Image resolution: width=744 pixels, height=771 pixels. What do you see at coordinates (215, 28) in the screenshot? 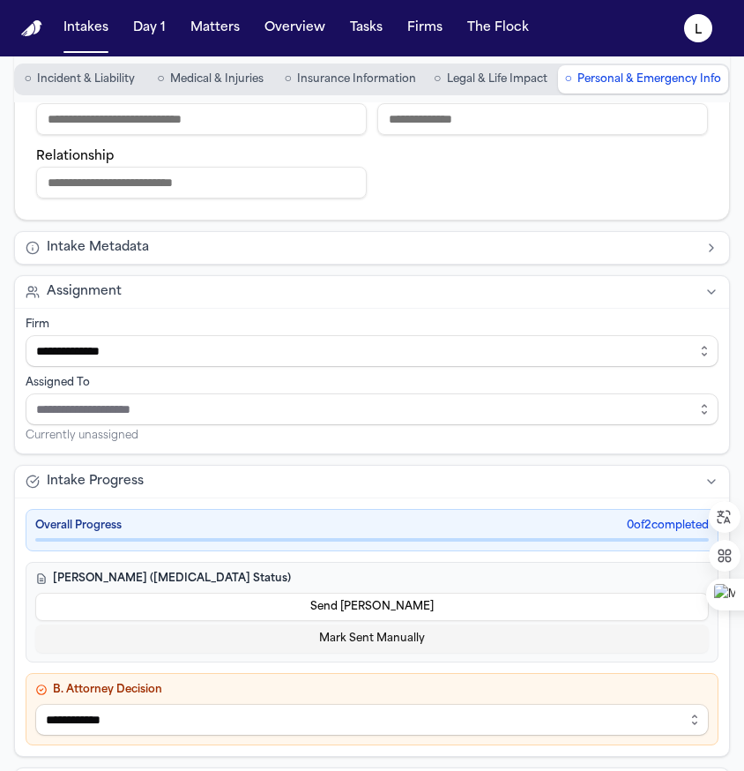
I see `button: Matters` at bounding box center [215, 28].